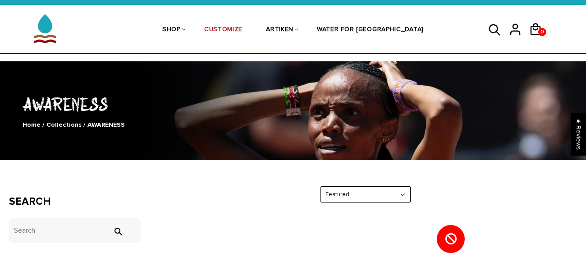 This screenshot has width=586, height=253. I want to click on span: 0, so click(543, 32).